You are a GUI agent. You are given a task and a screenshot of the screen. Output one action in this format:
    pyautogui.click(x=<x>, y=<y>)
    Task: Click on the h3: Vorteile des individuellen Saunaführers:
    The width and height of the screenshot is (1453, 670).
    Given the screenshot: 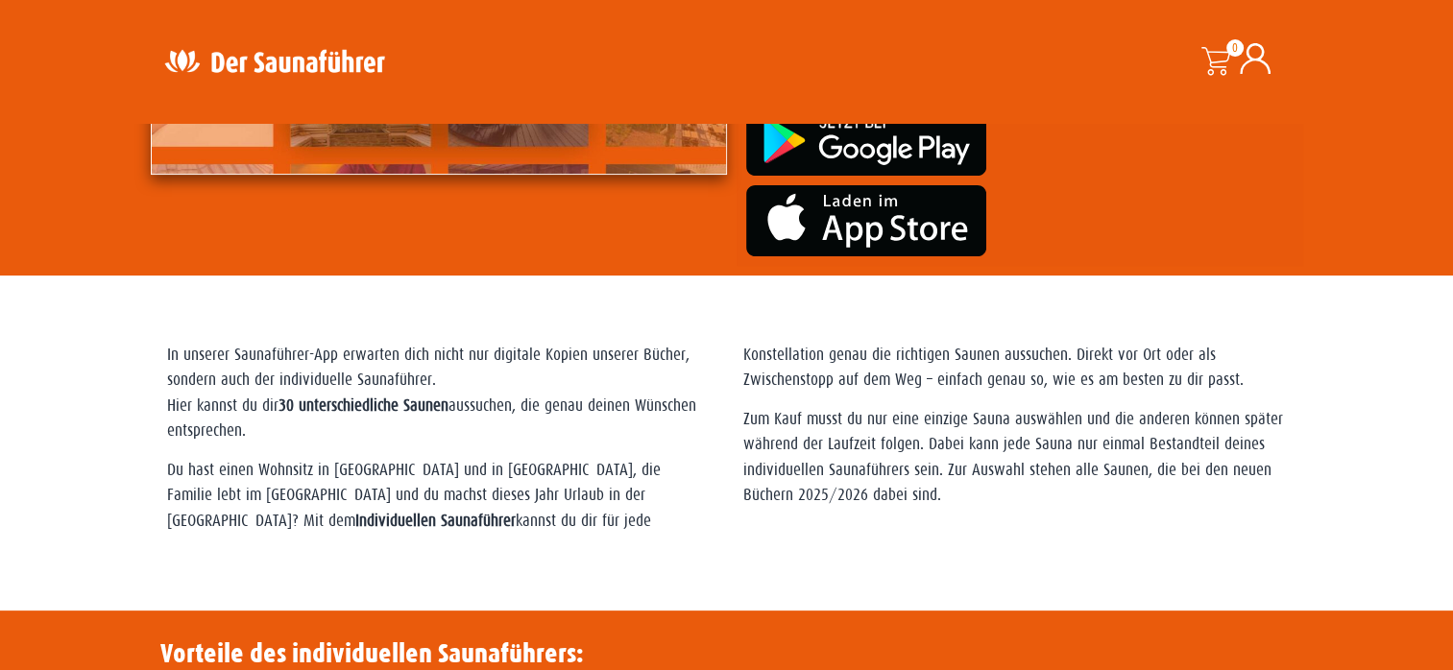 What is the action you would take?
    pyautogui.click(x=372, y=654)
    